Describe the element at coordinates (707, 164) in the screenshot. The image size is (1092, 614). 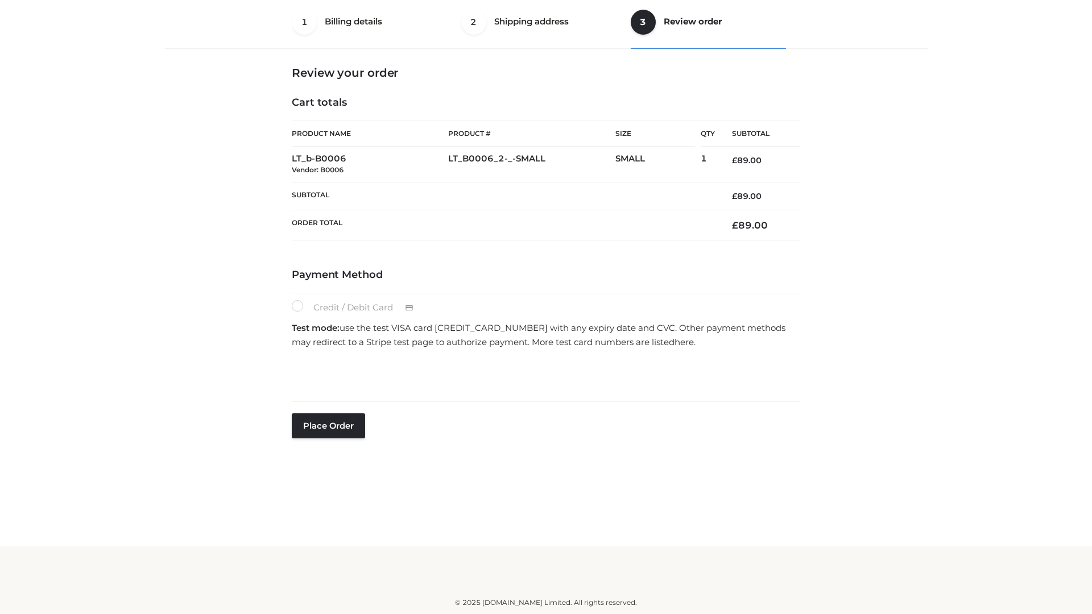
I see `td: 1` at that location.